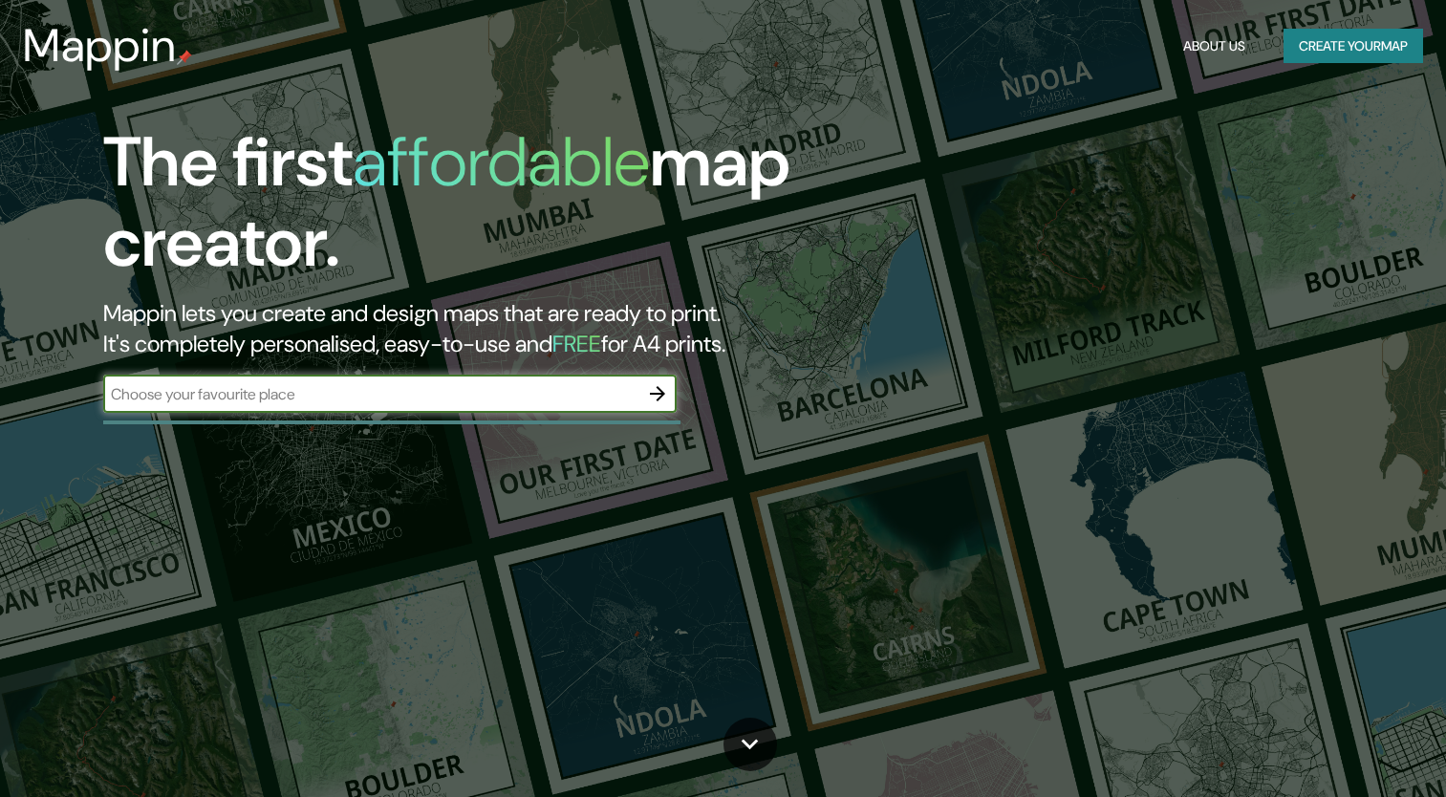  I want to click on h1: affordable, so click(501, 162).